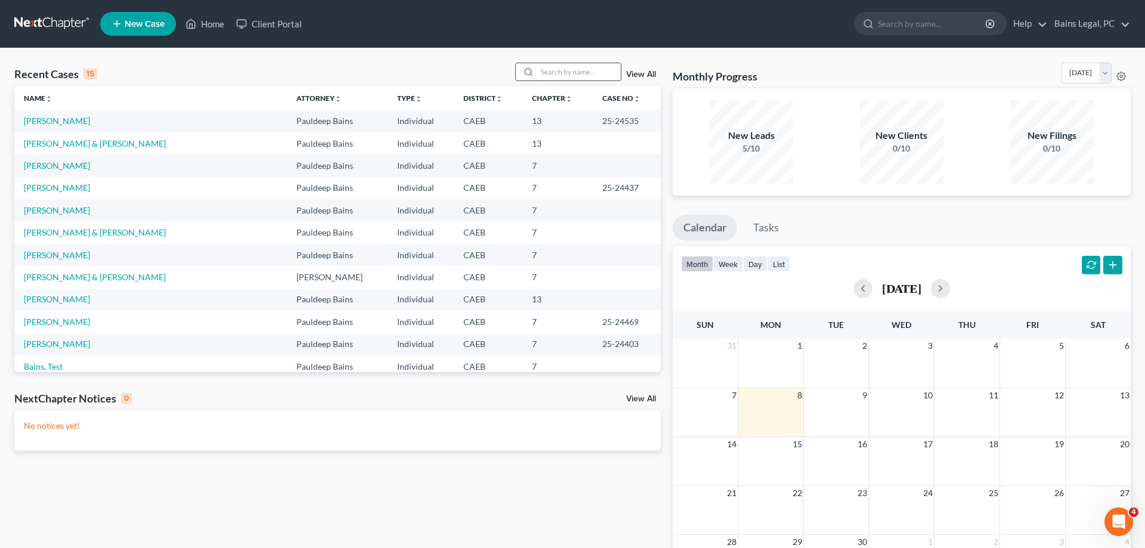  What do you see at coordinates (38, 98) in the screenshot?
I see `a: Nameunfold_more` at bounding box center [38, 98].